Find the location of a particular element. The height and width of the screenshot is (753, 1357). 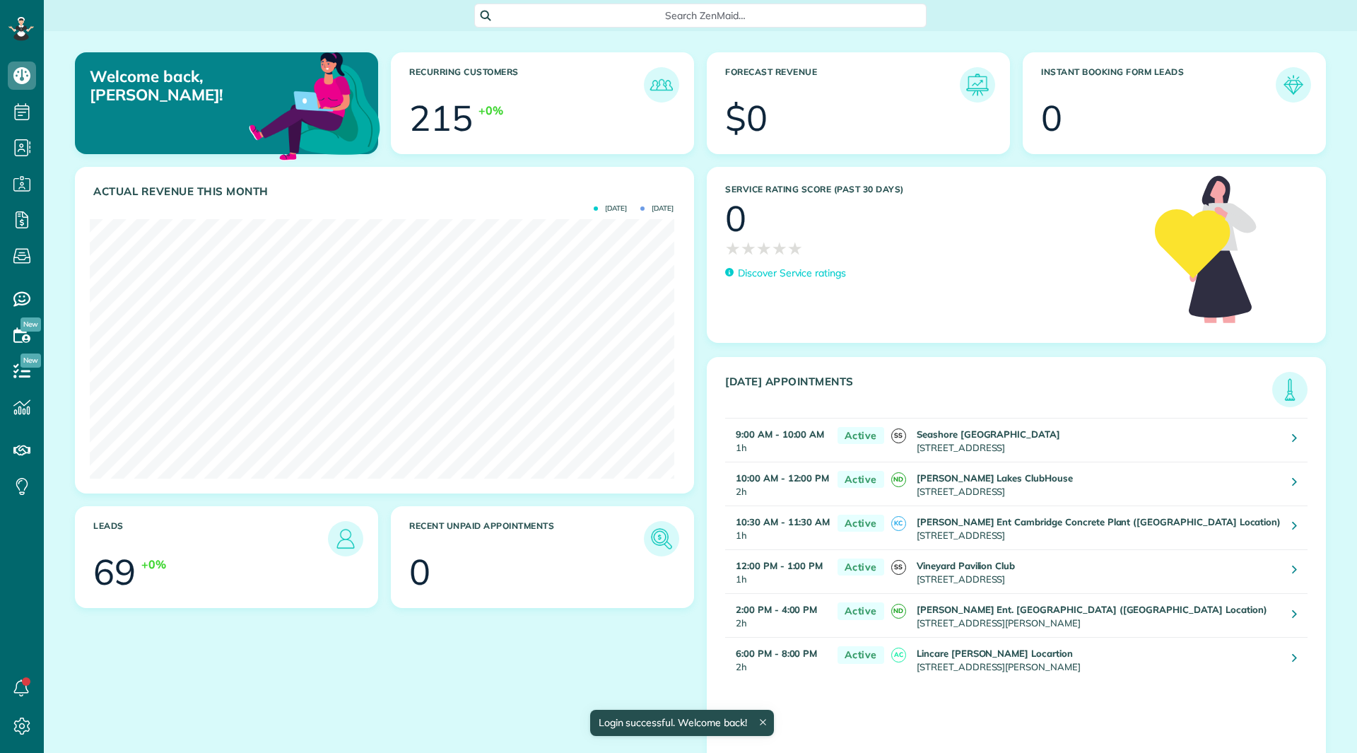

span: AC is located at coordinates (899, 655).